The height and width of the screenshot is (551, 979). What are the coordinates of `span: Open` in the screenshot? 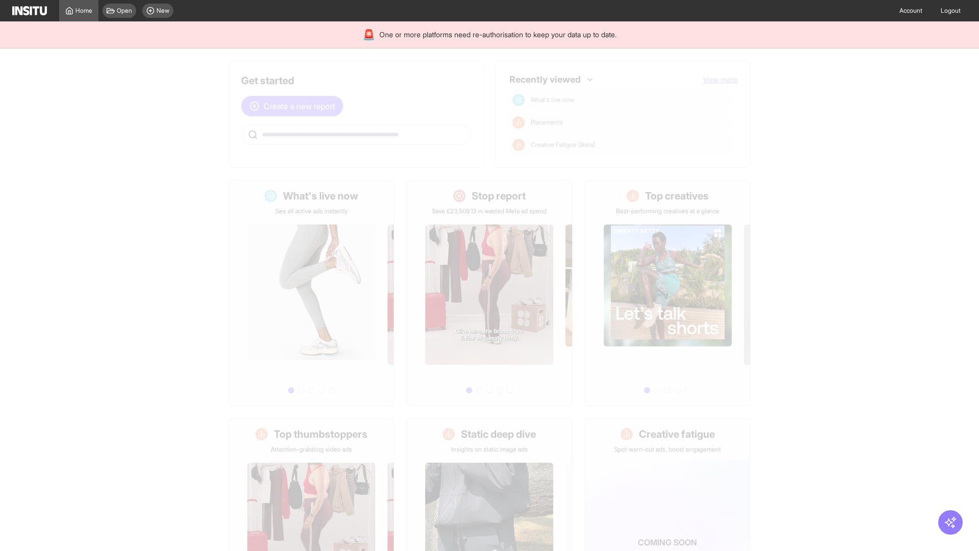 It's located at (124, 11).